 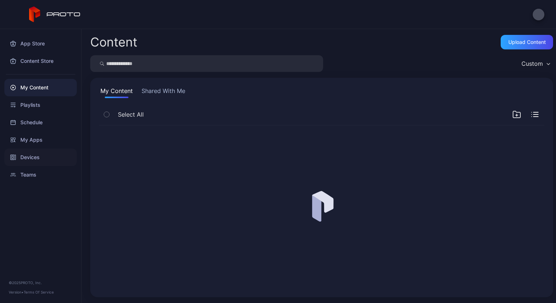 What do you see at coordinates (16, 292) in the screenshot?
I see `span: Version •` at bounding box center [16, 292].